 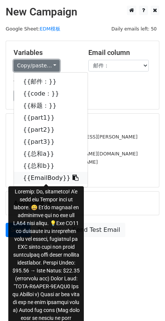 I want to click on a: Send Test Email, so click(x=96, y=230).